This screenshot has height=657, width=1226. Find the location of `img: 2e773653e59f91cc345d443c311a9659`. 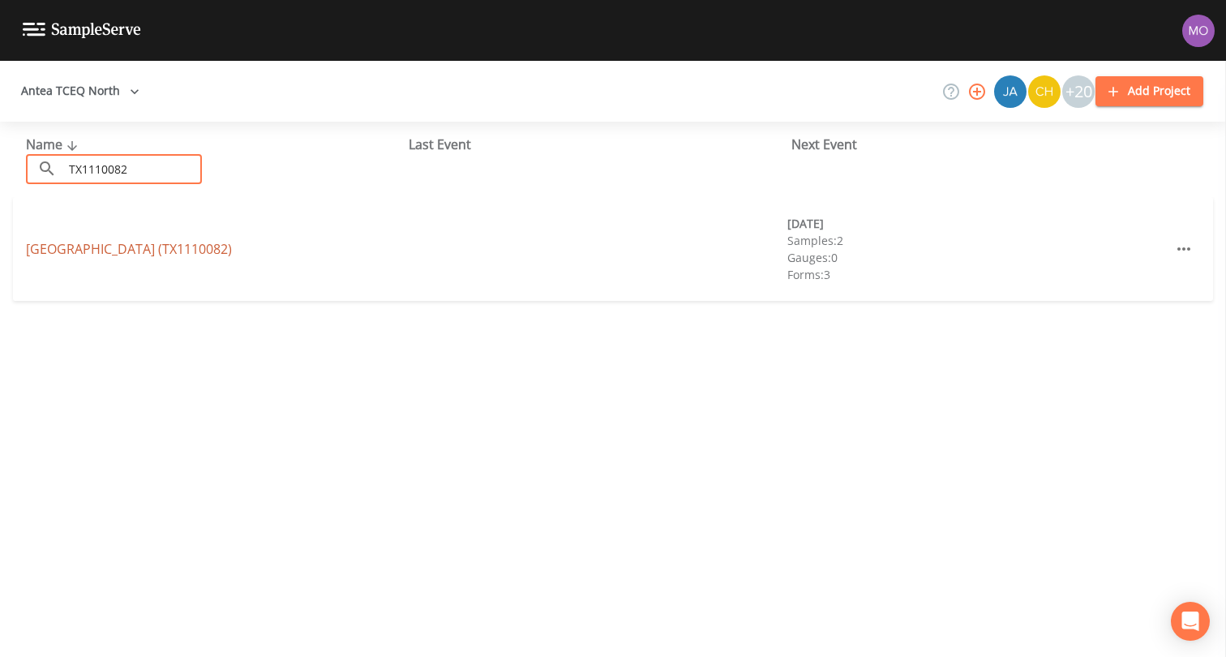

img: 2e773653e59f91cc345d443c311a9659 is located at coordinates (1010, 92).